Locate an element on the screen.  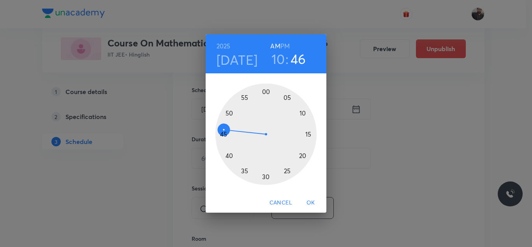
button: AM is located at coordinates (275, 46).